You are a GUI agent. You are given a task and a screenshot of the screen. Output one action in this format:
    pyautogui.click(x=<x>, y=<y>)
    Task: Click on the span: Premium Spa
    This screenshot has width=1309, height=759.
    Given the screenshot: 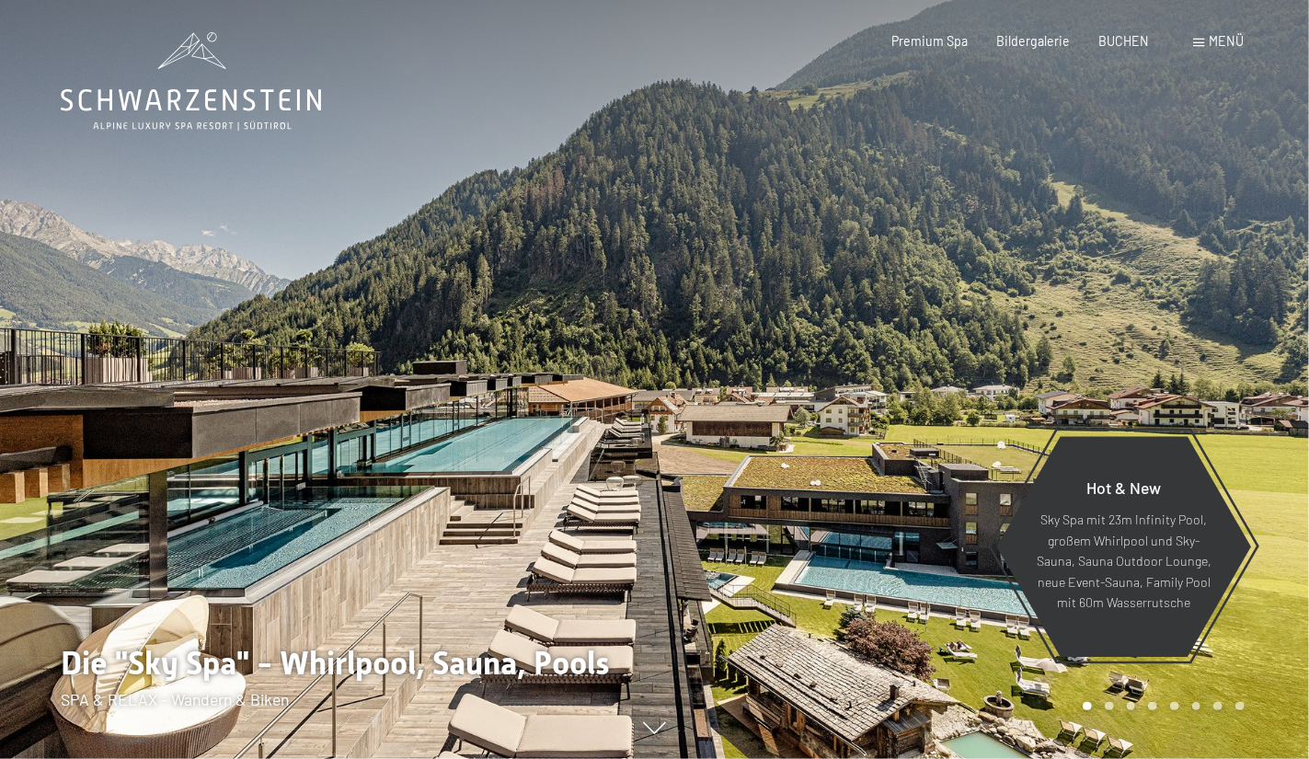 What is the action you would take?
    pyautogui.click(x=929, y=40)
    